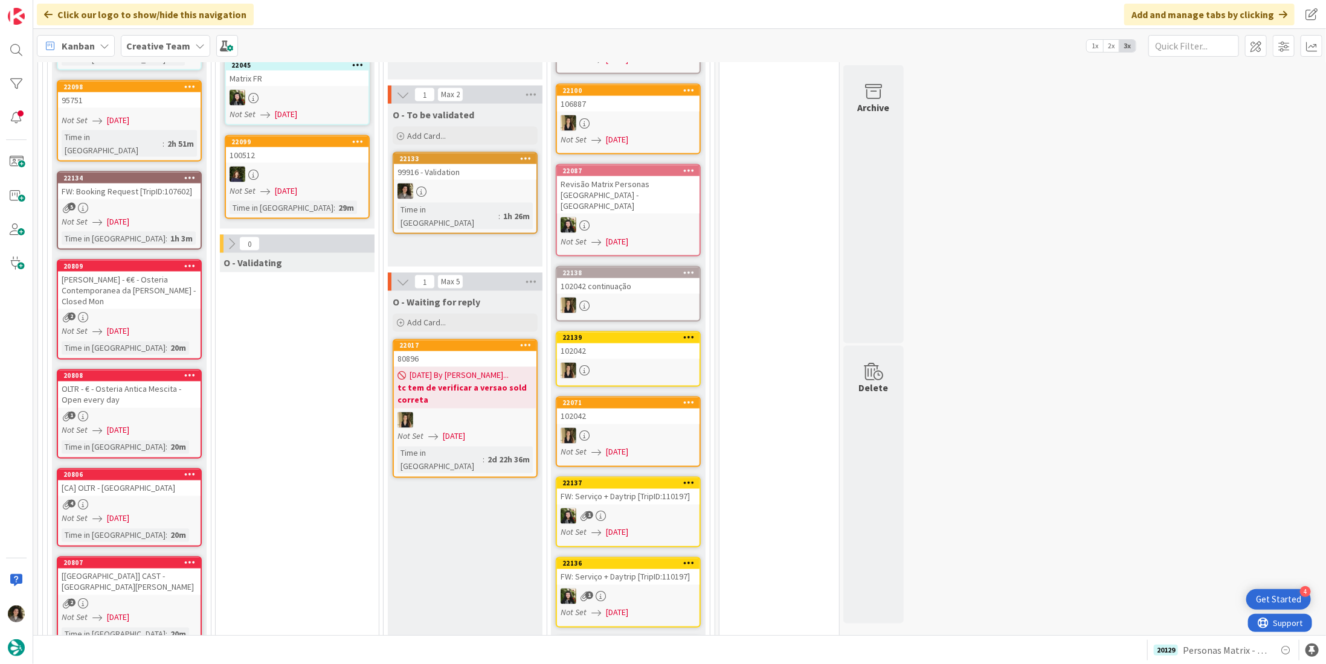  What do you see at coordinates (1278, 600) in the screenshot?
I see `div: Open Get Started checklist, remaining modules: 4` at bounding box center [1278, 600].